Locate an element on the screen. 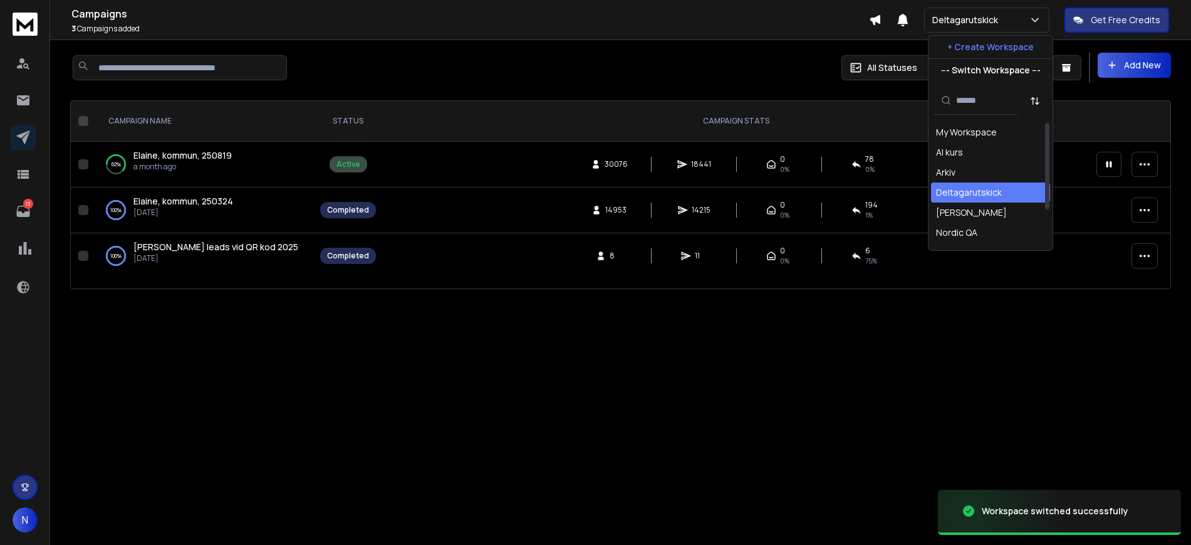 This screenshot has width=1191, height=545. th: CAMPAIGN NAME is located at coordinates (203, 121).